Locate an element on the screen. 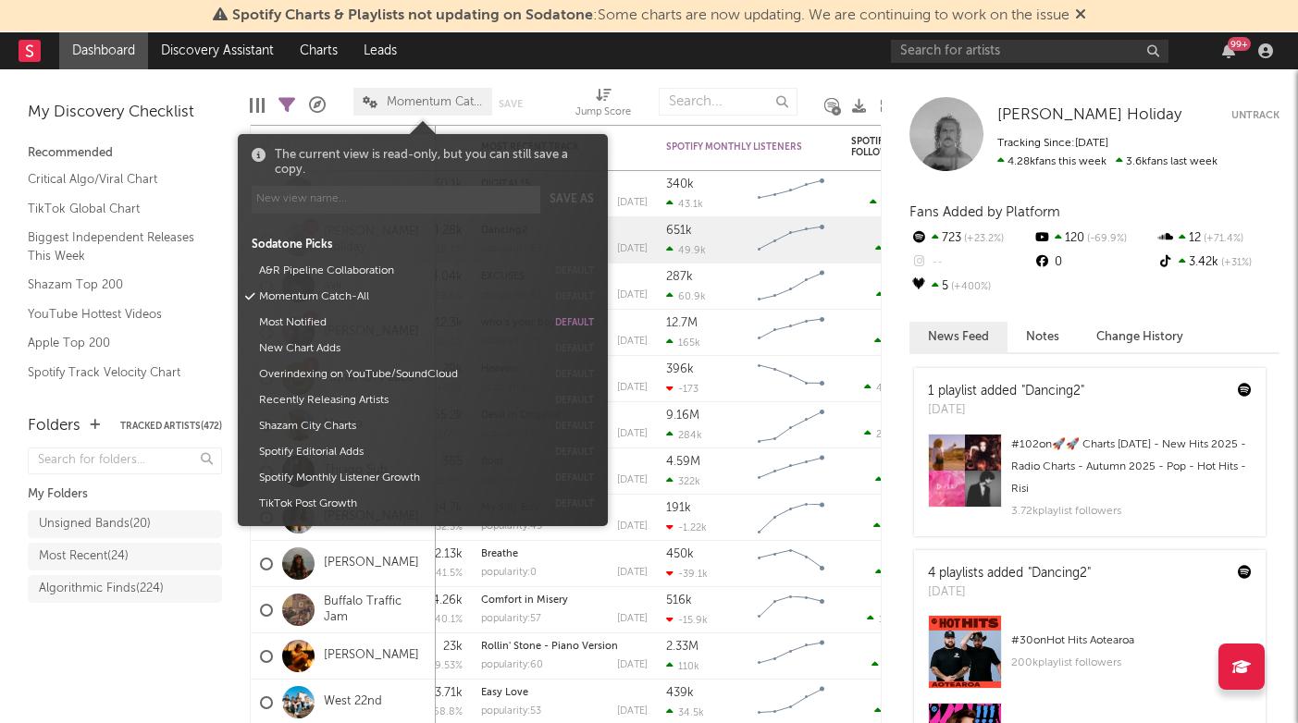 The image size is (1298, 723). div: 34.5k is located at coordinates (685, 712).